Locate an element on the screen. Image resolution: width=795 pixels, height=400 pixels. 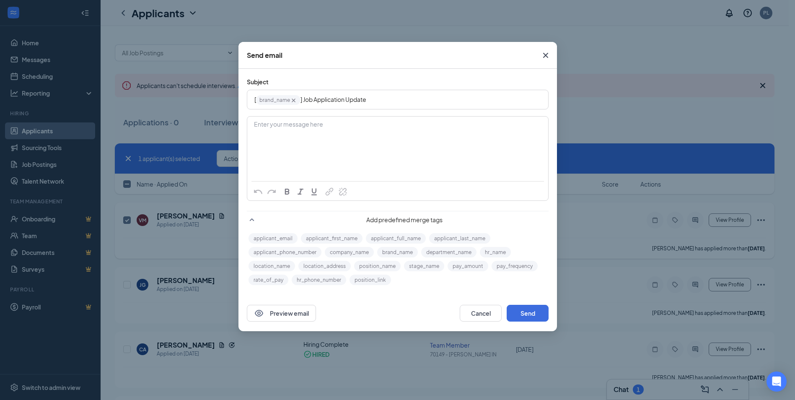
button: Underline is located at coordinates (314, 192).